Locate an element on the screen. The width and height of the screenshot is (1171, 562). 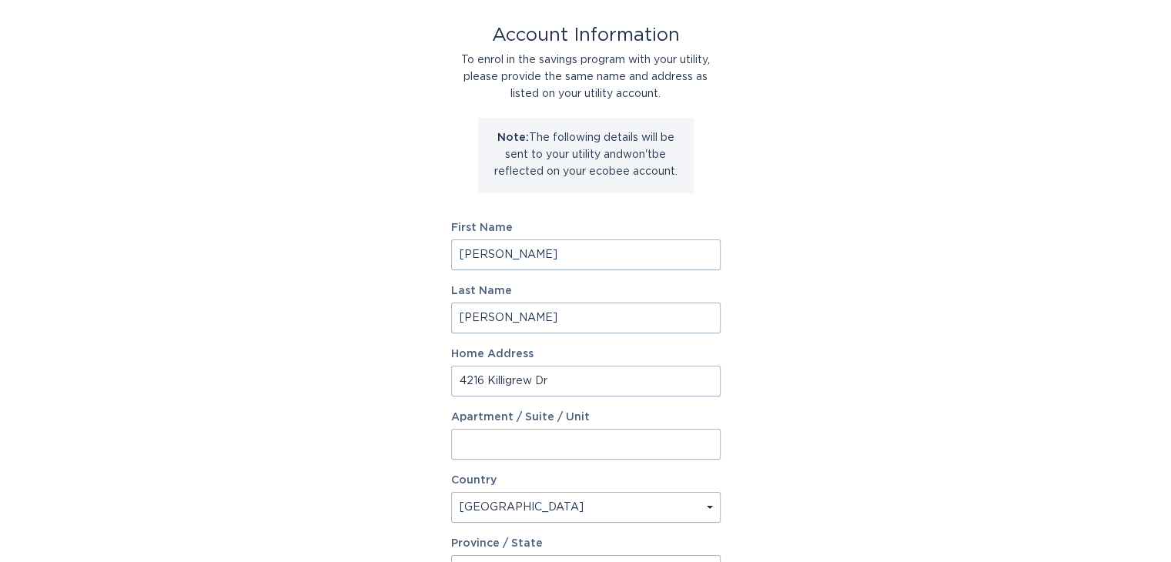
label: Apartment / Suite / Unit is located at coordinates (586, 417).